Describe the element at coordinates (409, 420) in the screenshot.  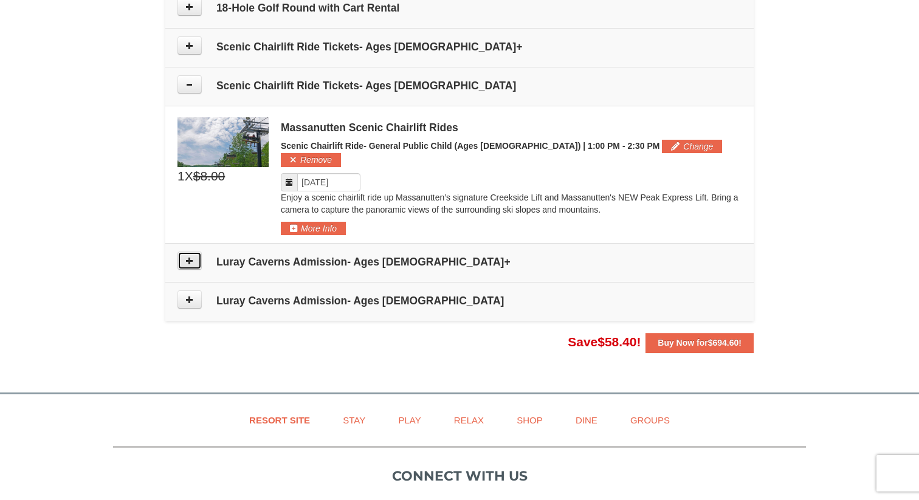
I see `a: Play` at that location.